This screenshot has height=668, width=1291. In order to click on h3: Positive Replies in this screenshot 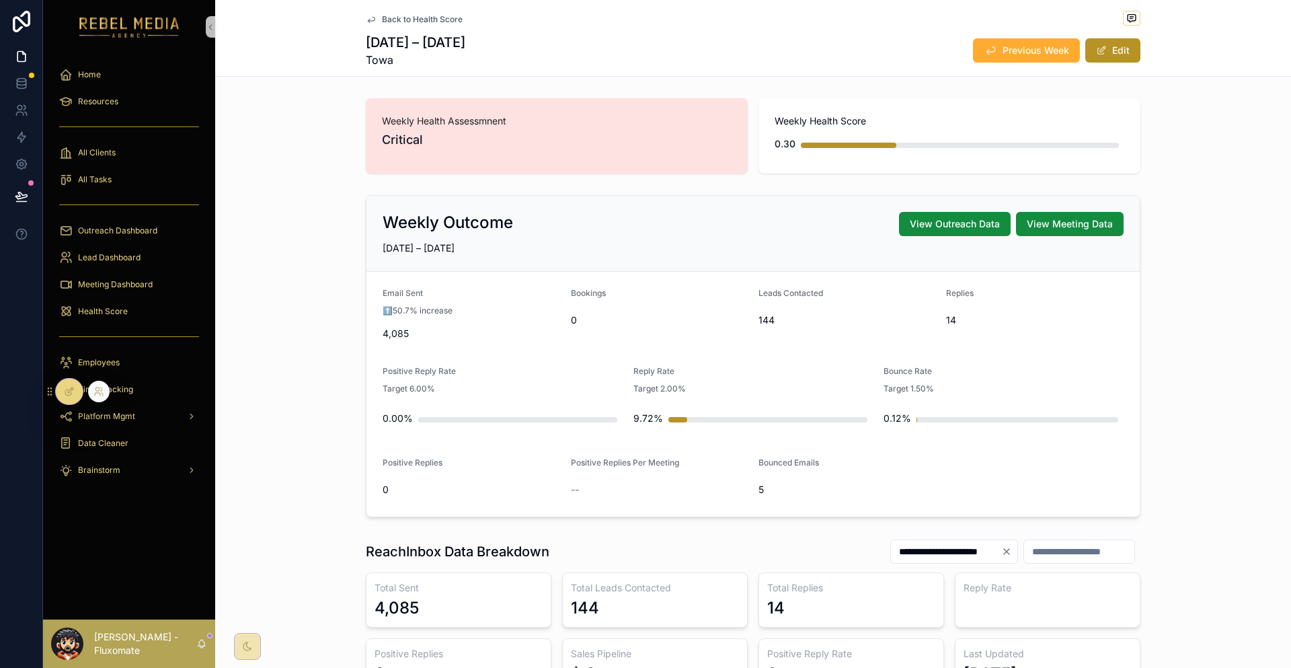, I will do `click(459, 654)`.